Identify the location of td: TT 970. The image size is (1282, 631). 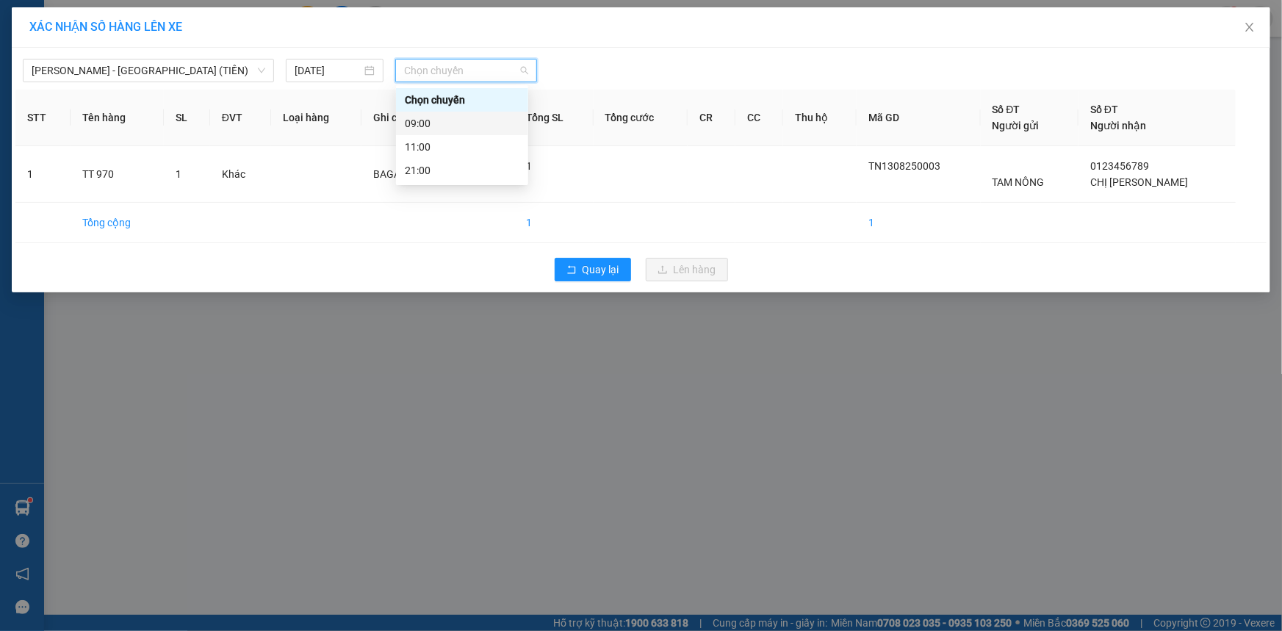
(117, 174).